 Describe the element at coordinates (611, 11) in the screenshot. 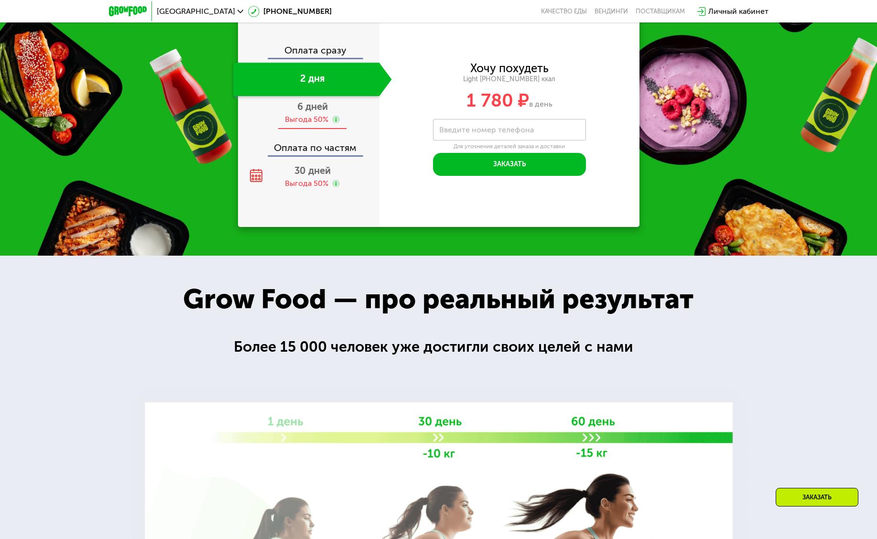

I see `a: Вендинги` at that location.